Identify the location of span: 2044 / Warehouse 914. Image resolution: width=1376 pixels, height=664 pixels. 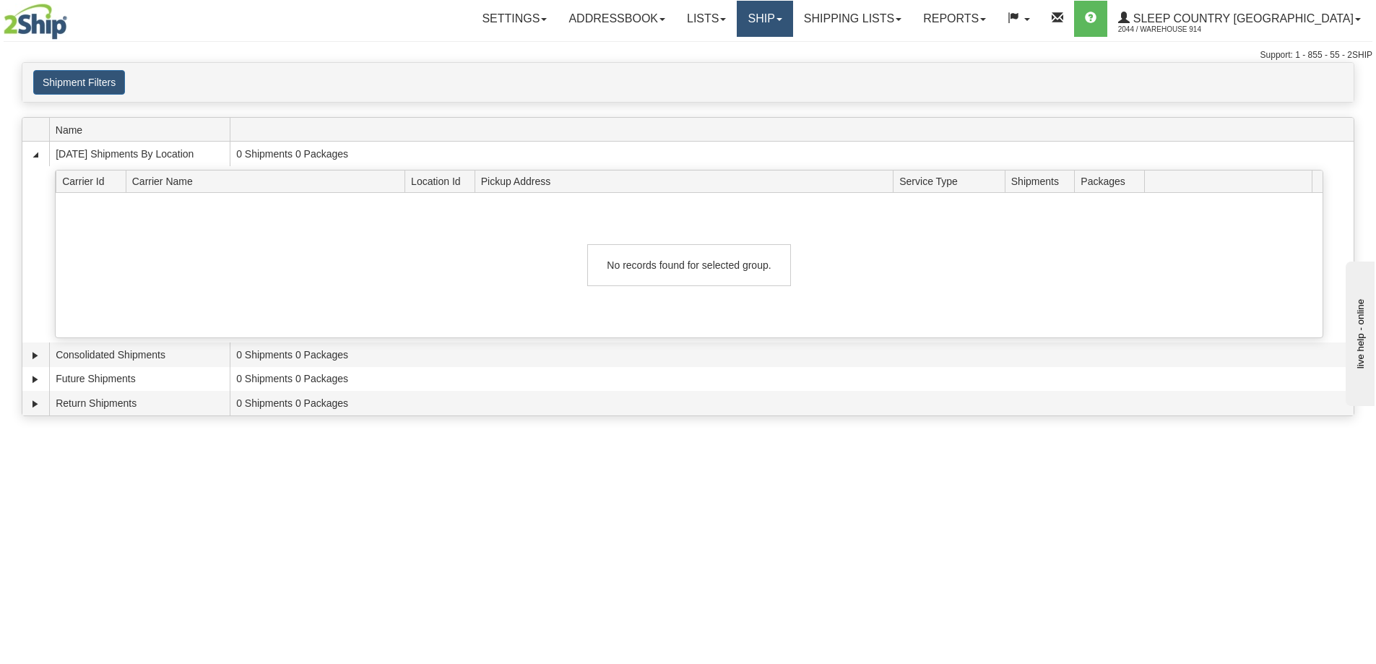
(1173, 30).